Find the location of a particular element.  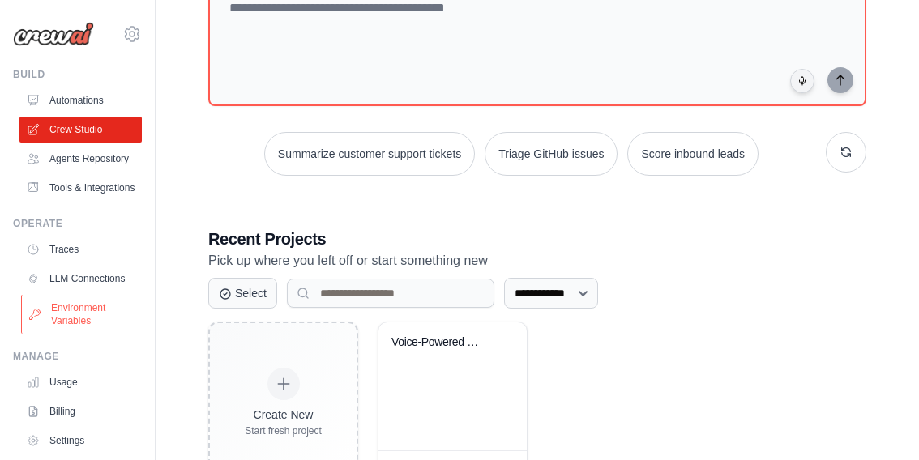

div: Create New is located at coordinates (283, 415).